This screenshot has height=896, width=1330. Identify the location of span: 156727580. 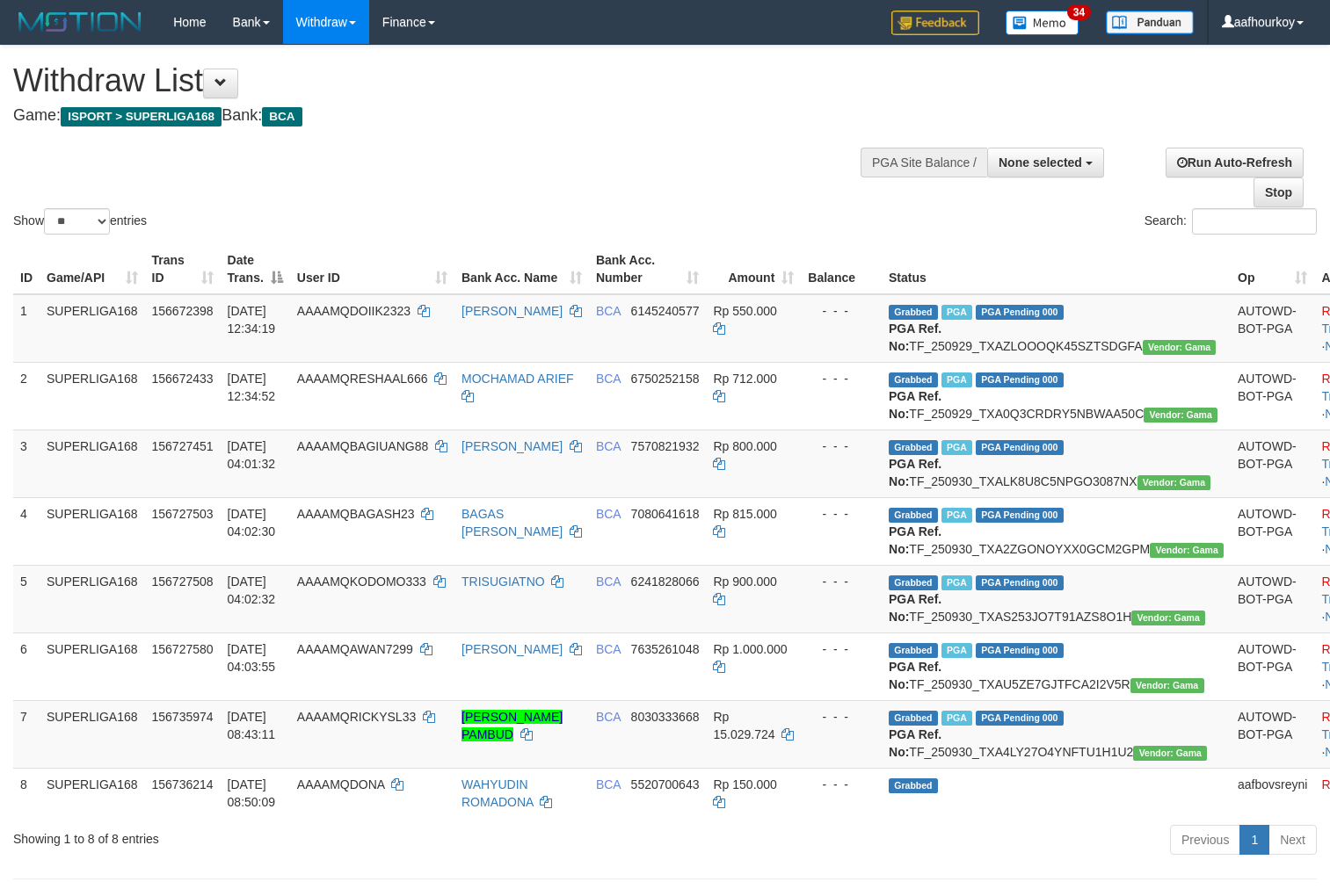
(183, 649).